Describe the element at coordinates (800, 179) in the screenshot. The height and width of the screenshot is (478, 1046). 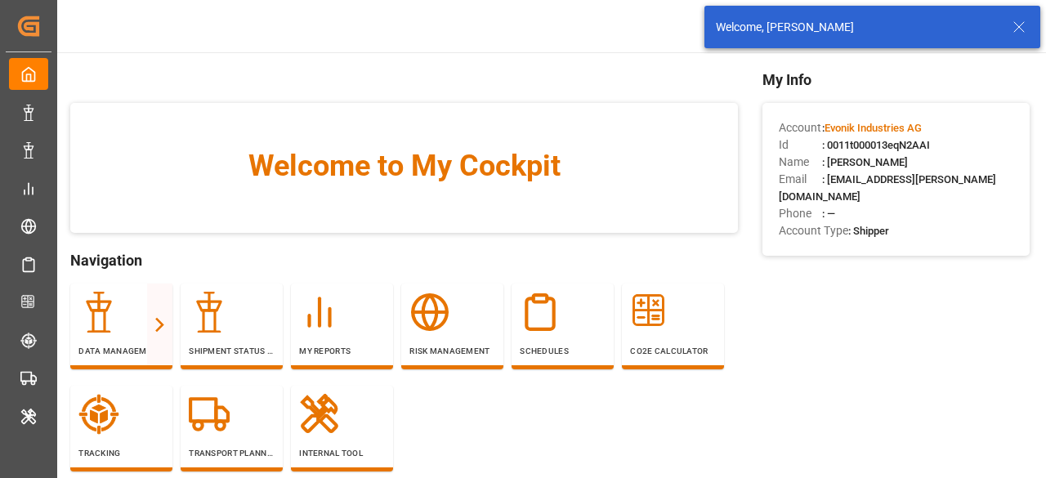
I see `span: Email` at that location.